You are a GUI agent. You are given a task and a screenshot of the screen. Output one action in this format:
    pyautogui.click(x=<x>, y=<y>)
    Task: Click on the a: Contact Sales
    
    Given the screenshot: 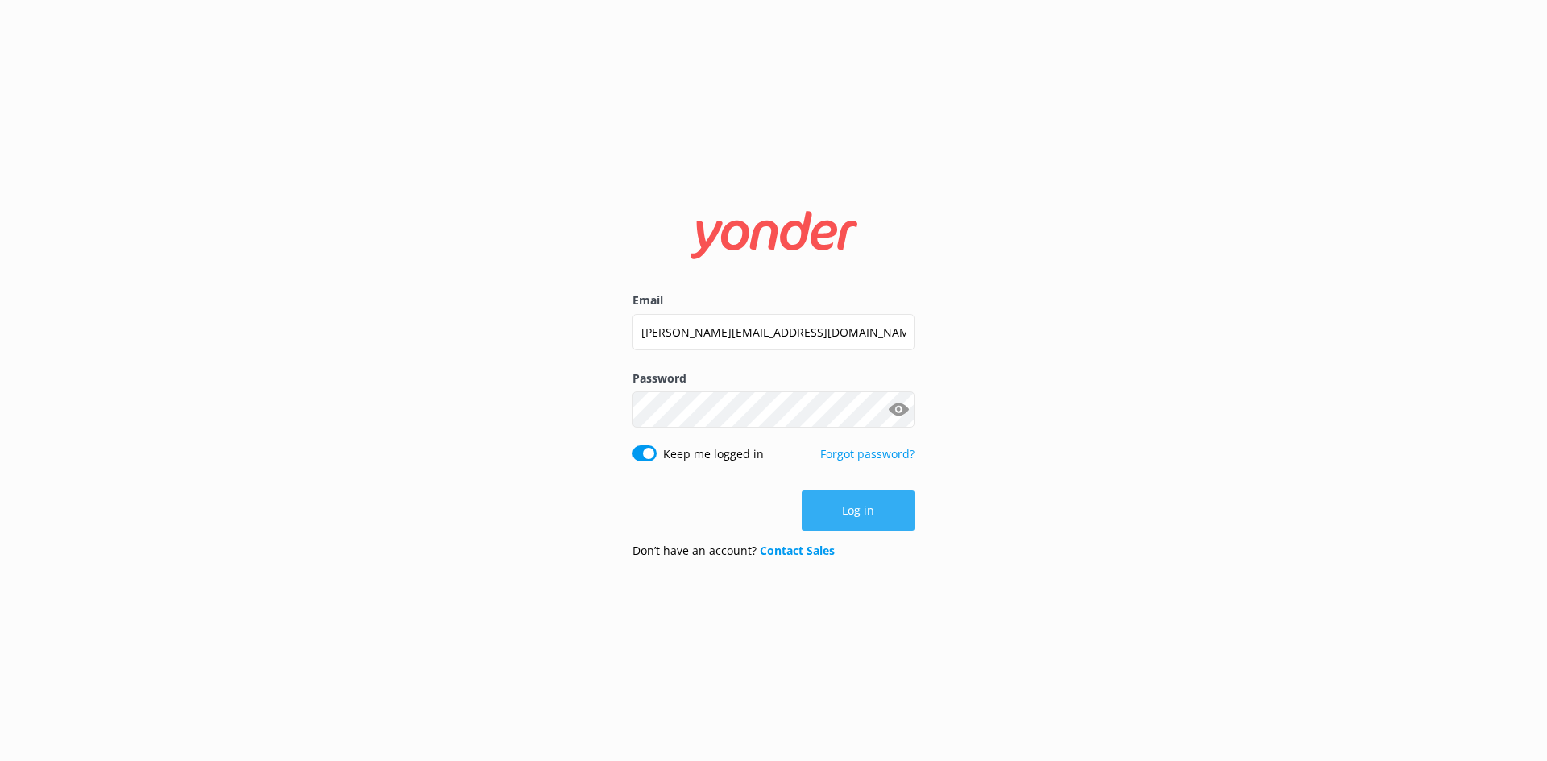 What is the action you would take?
    pyautogui.click(x=797, y=550)
    